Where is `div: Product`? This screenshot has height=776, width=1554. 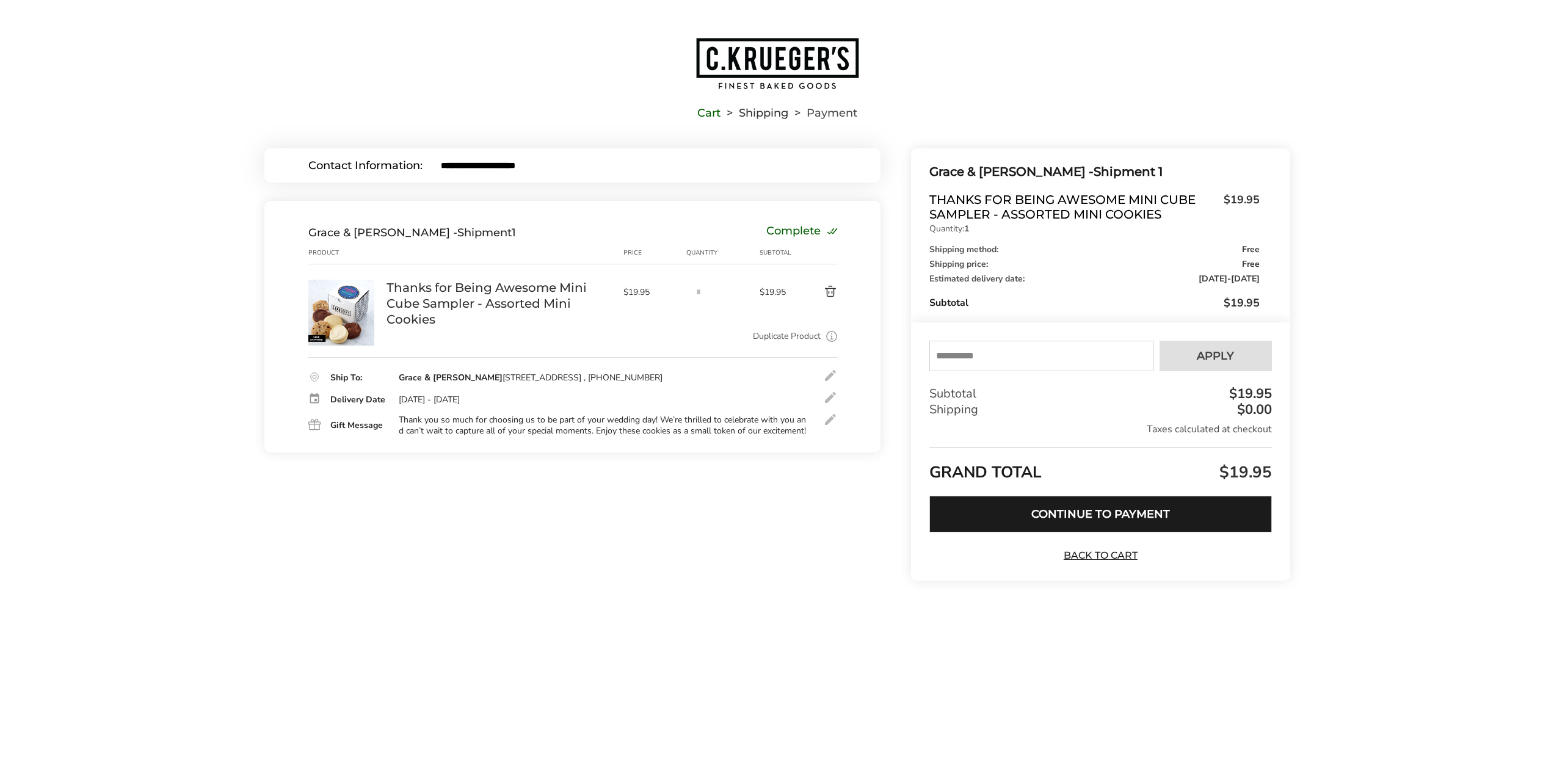 div: Product is located at coordinates (347, 253).